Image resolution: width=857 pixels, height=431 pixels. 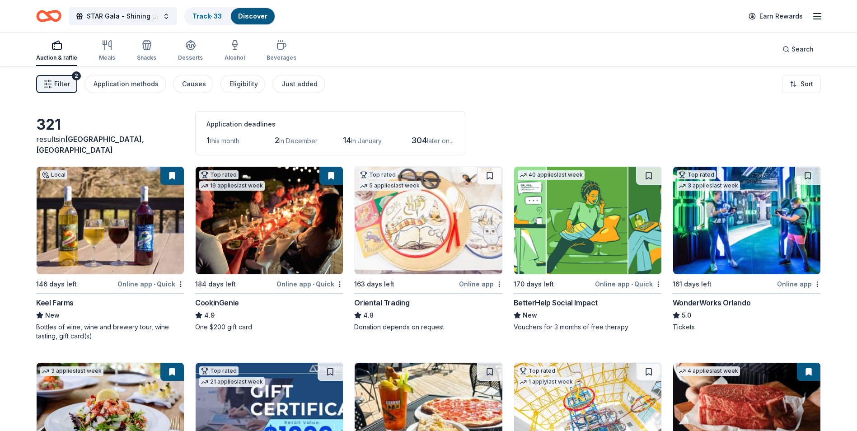 What do you see at coordinates (747, 327) in the screenshot?
I see `div: Tickets` at bounding box center [747, 327].